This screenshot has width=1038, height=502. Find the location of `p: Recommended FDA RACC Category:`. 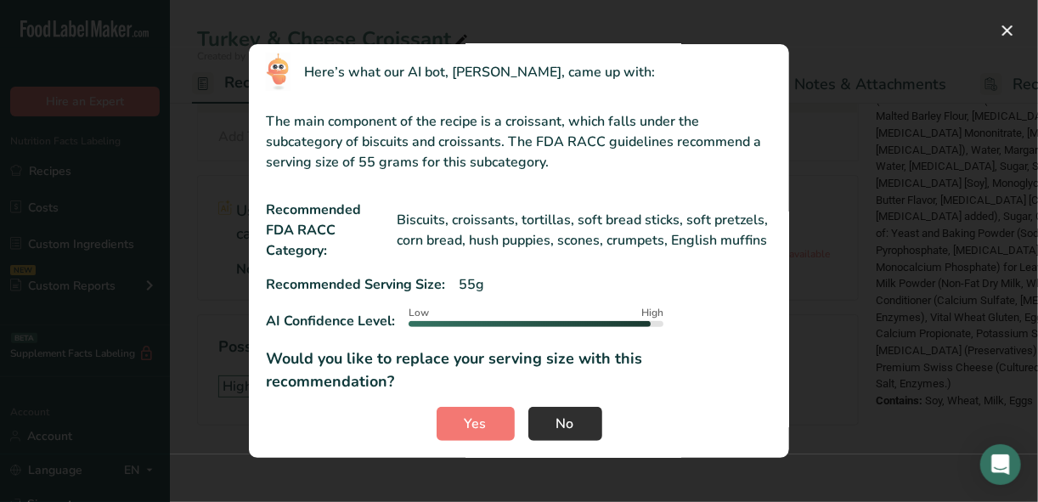

p: Recommended FDA RACC Category: is located at coordinates (324, 230).